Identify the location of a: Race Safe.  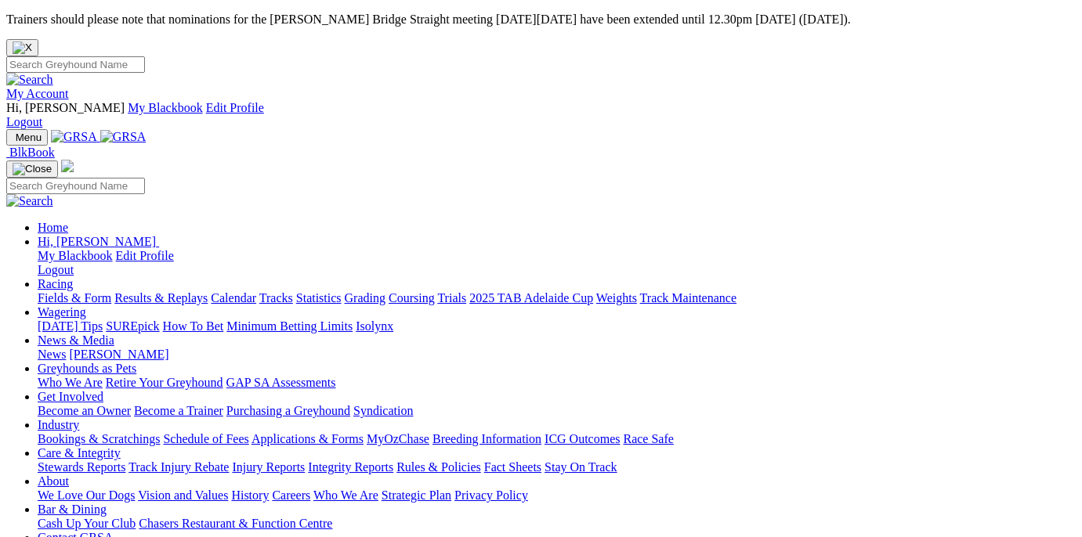
(648, 439).